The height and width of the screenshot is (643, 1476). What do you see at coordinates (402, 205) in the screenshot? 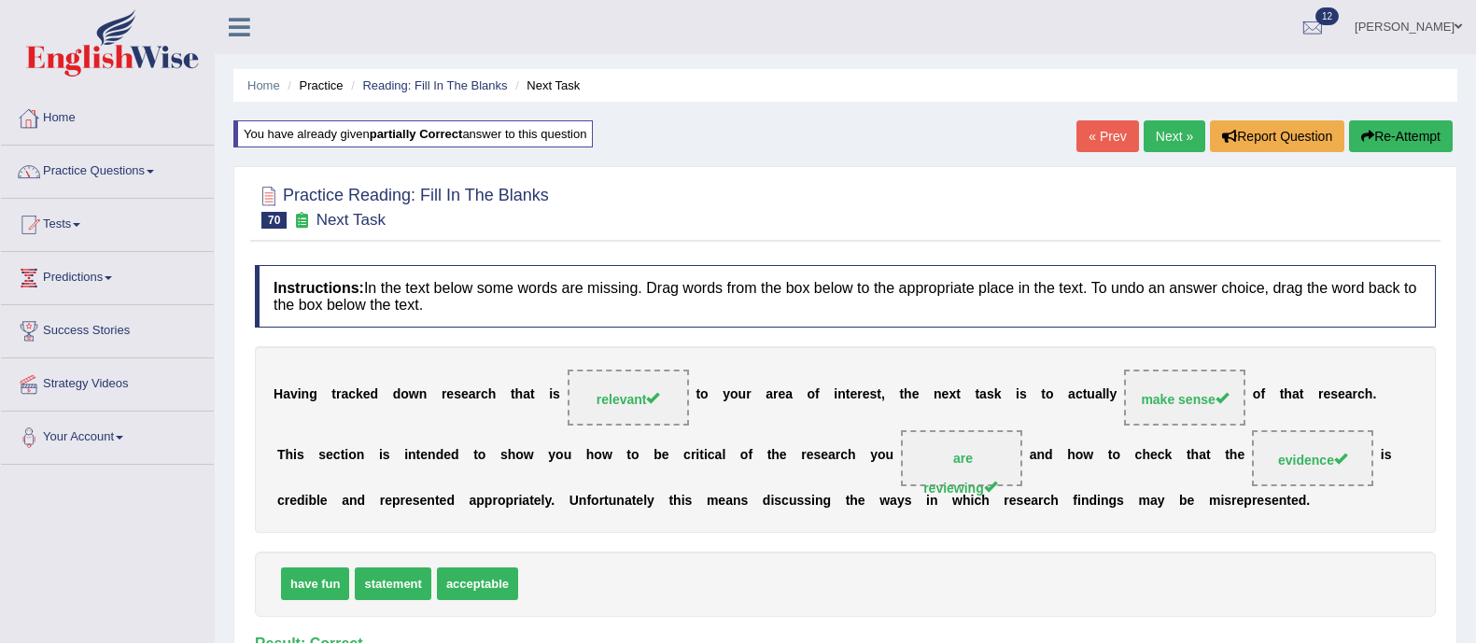
I see `h2: Practice Reading: Fill In The Blanks` at bounding box center [402, 205].